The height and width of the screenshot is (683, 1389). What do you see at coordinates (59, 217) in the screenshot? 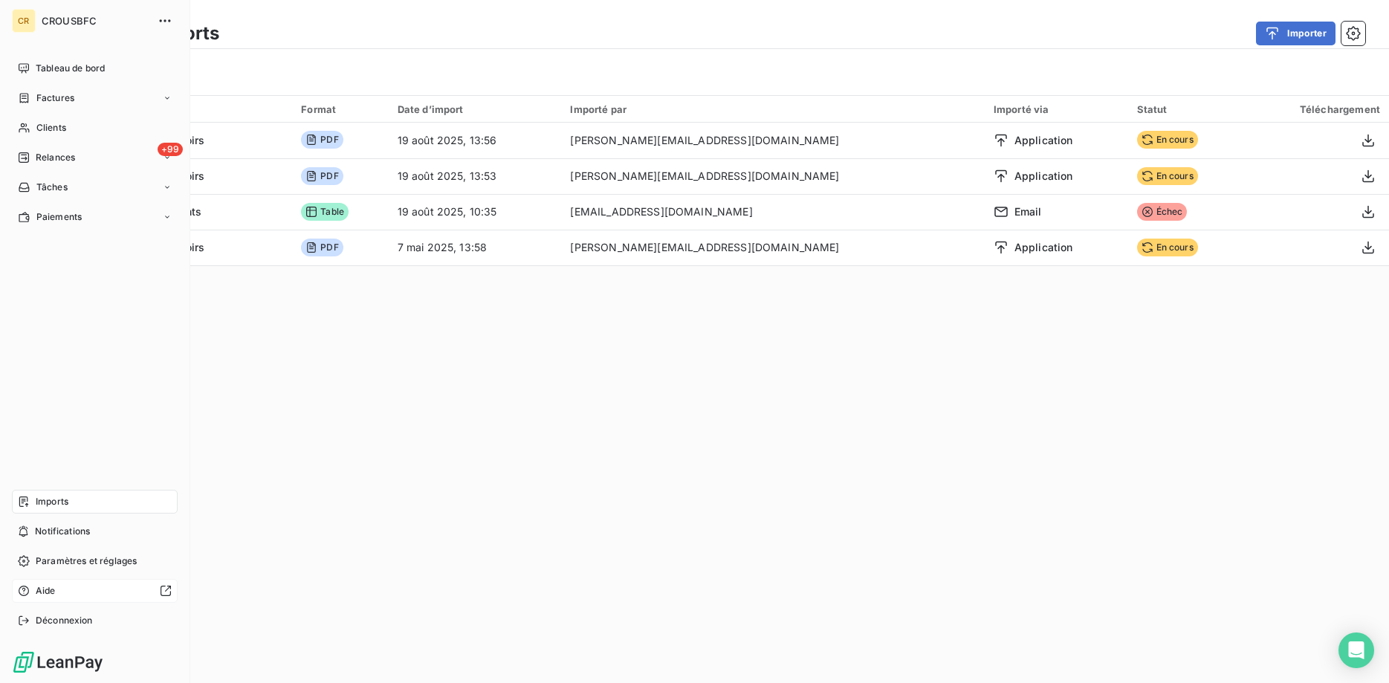
I see `span: Paiements` at bounding box center [59, 217].